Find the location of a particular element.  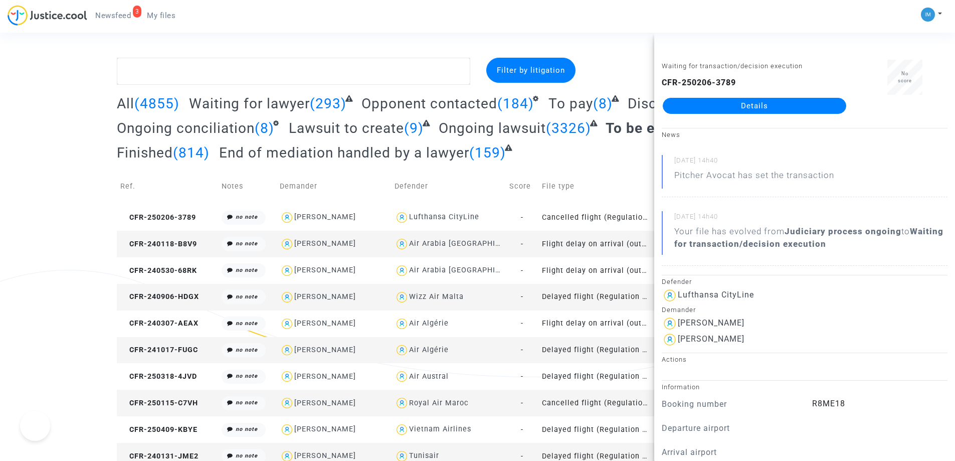

div: 3 is located at coordinates (137, 12).